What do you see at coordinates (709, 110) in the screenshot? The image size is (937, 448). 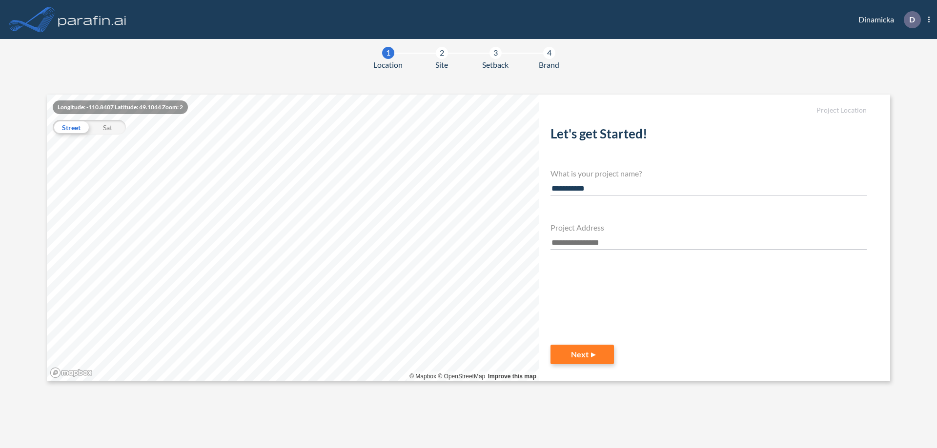 I see `h5: Project Location` at bounding box center [709, 110].